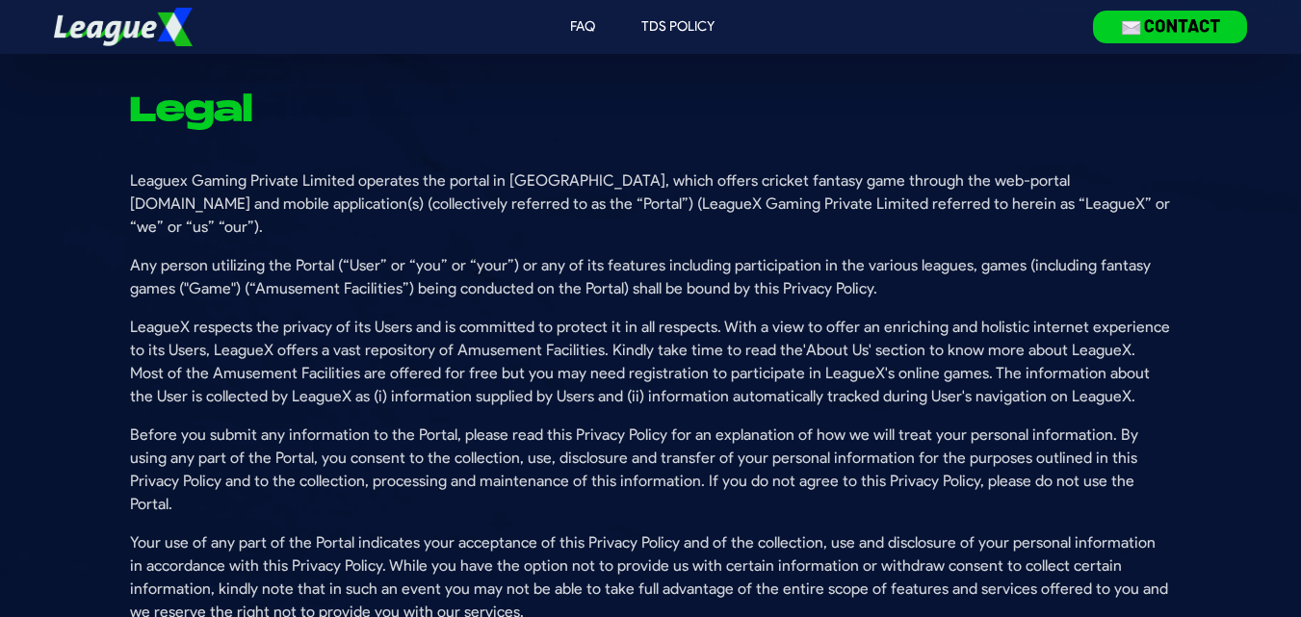 The width and height of the screenshot is (1301, 617). What do you see at coordinates (650, 470) in the screenshot?
I see `p: Before you submit any information to the Portal, please read this Privacy Policy for an explanati...` at bounding box center [650, 470].